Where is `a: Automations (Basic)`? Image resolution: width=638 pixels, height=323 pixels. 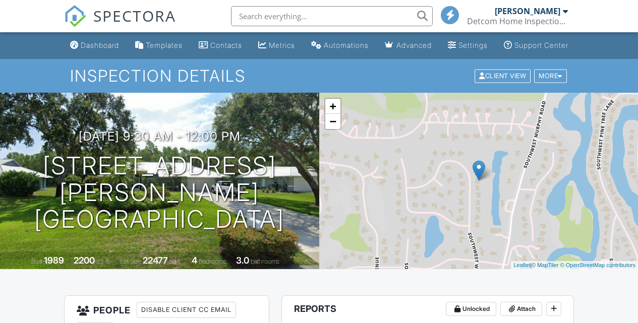 a: Automations (Basic) is located at coordinates (340, 45).